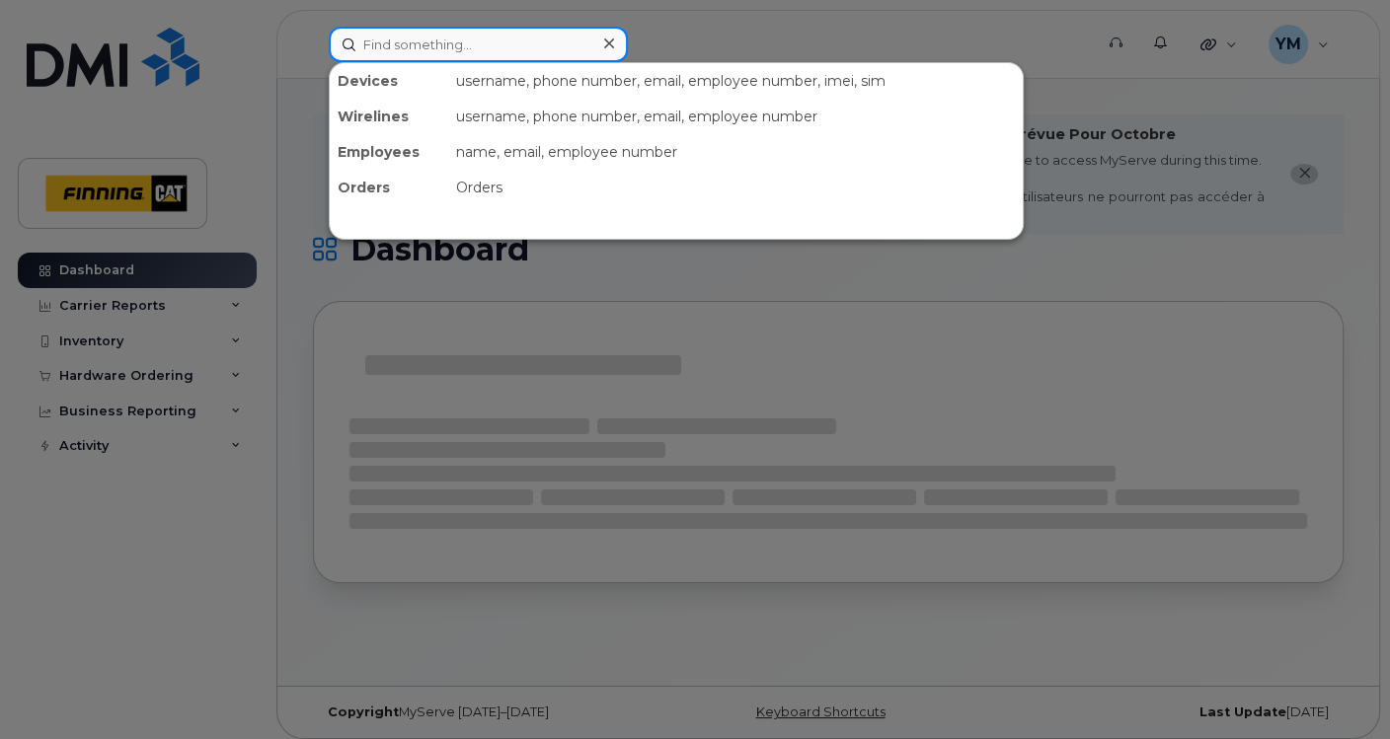 The height and width of the screenshot is (739, 1390). Describe the element at coordinates (735, 116) in the screenshot. I see `div: username, phone number, email, employee number` at that location.